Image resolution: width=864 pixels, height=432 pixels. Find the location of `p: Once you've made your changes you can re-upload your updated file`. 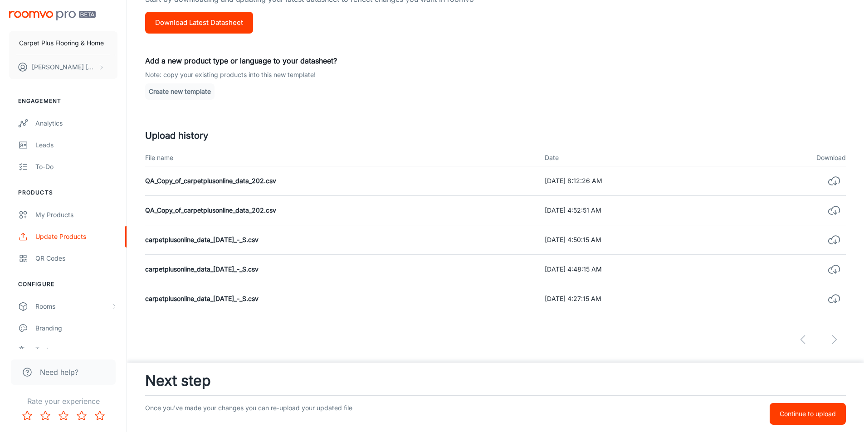

p: Once you've made your changes you can re-upload your updated file is located at coordinates (373, 414).